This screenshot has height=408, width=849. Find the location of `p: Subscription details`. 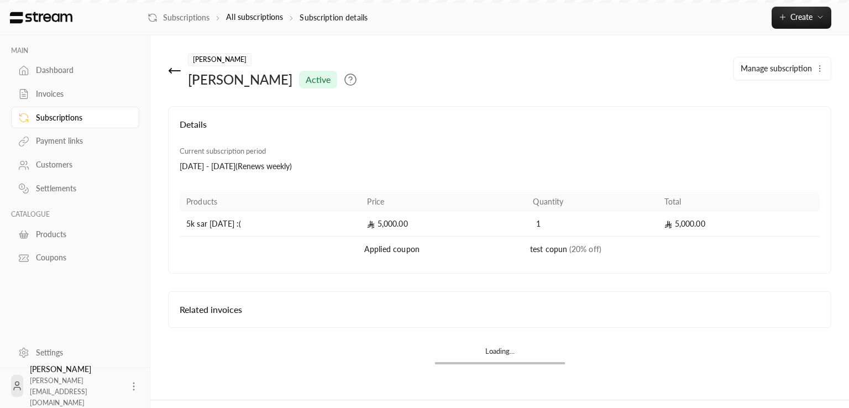

p: Subscription details is located at coordinates (333, 18).